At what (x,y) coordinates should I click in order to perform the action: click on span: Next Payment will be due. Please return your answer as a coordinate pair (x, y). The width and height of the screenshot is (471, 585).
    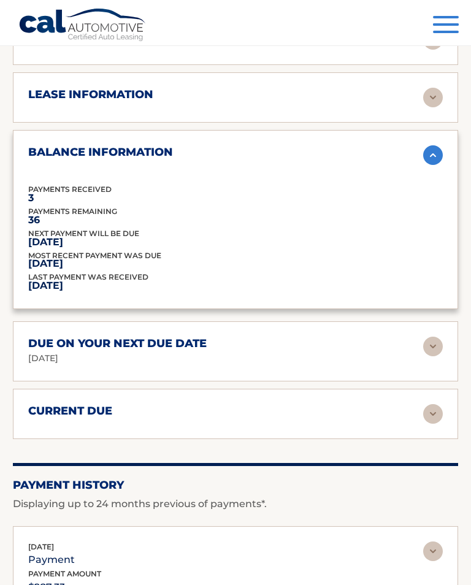
    Looking at the image, I should click on (83, 233).